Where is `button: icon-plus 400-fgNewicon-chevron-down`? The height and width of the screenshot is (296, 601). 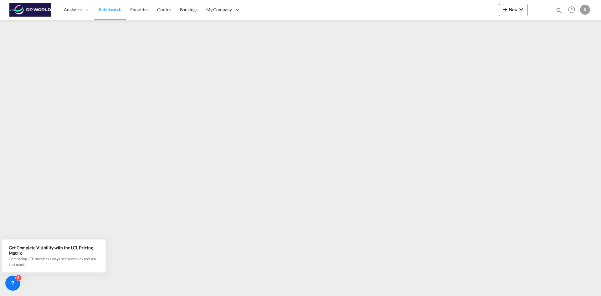
button: icon-plus 400-fgNewicon-chevron-down is located at coordinates (513, 10).